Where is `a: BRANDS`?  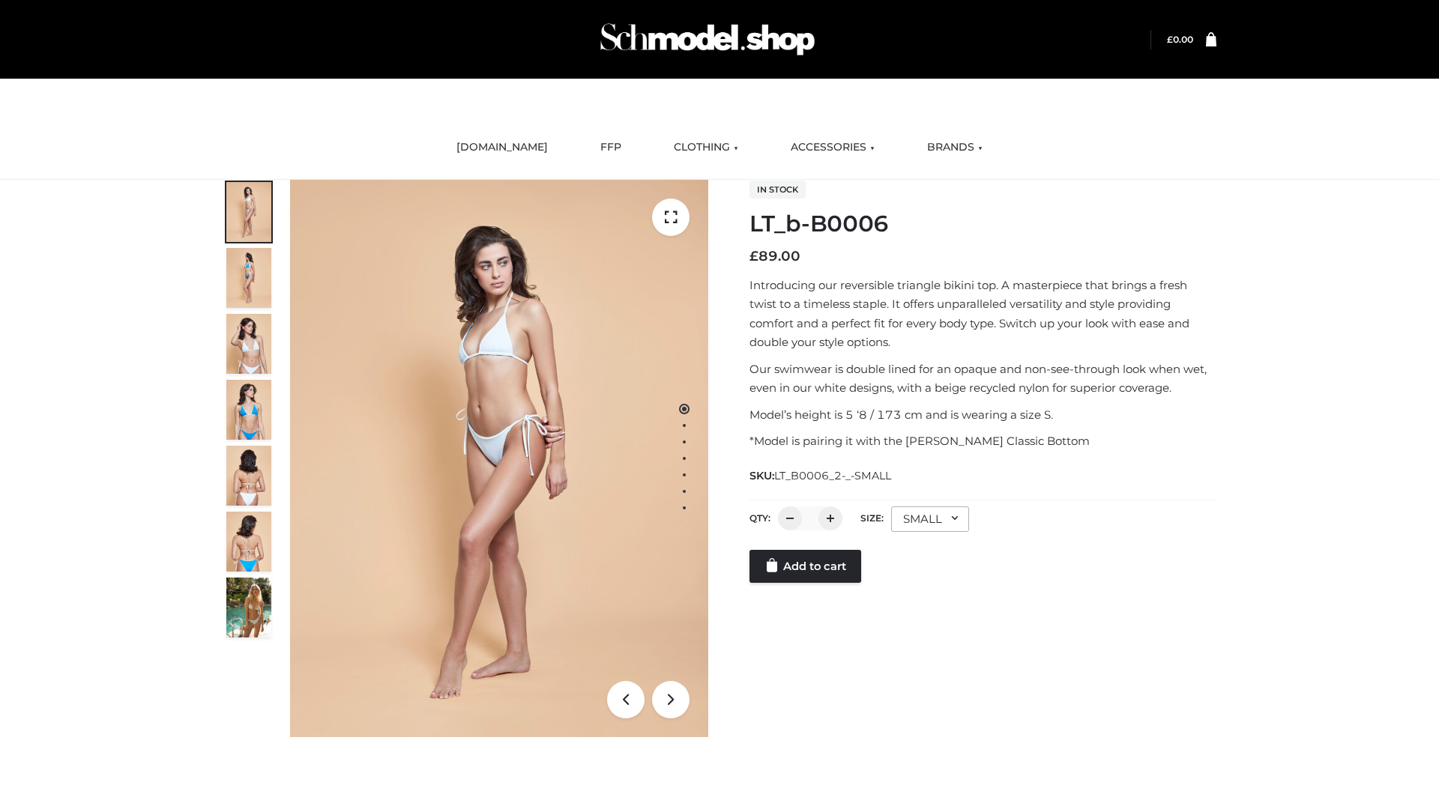 a: BRANDS is located at coordinates (955, 148).